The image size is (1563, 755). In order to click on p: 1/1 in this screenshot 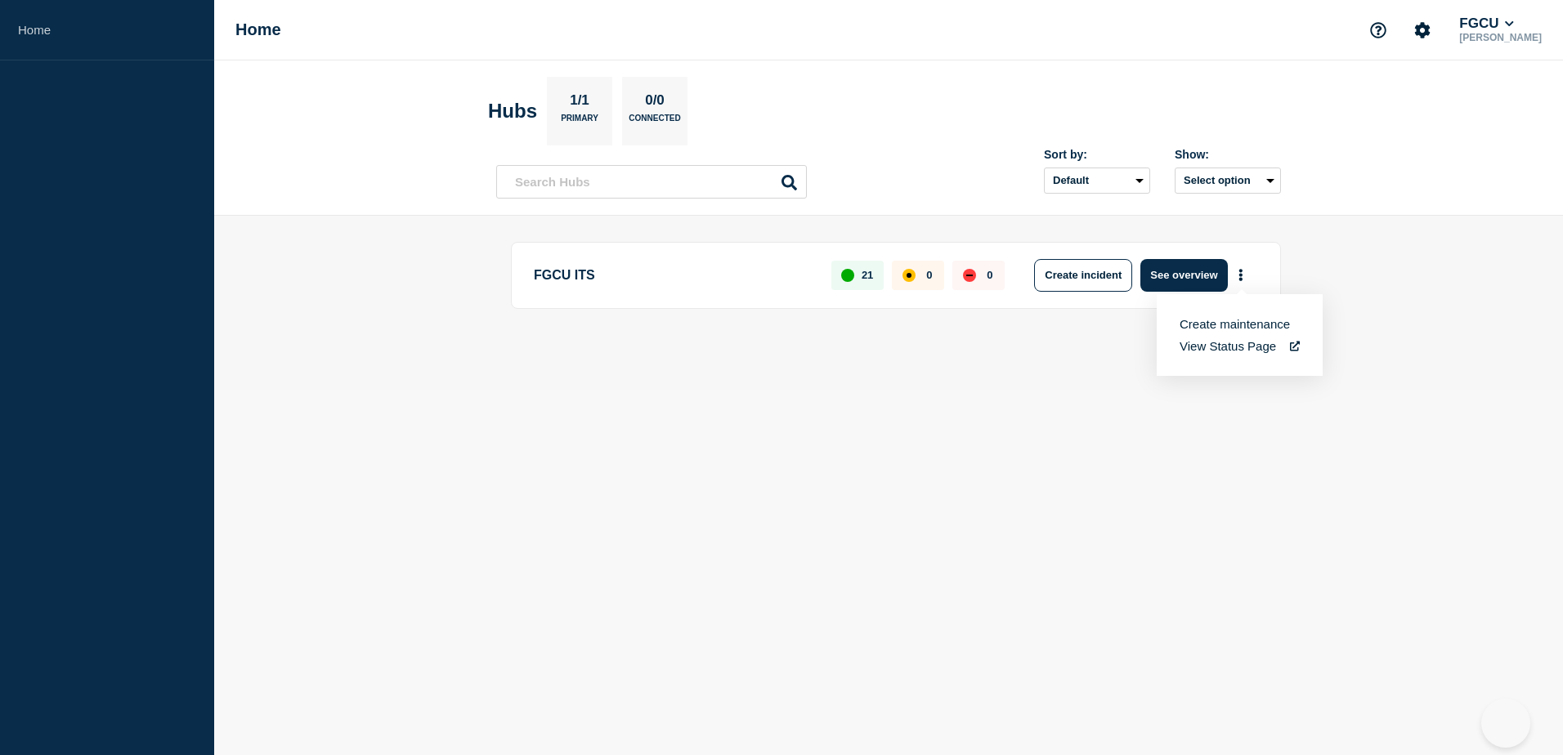, I will do `click(579, 103)`.